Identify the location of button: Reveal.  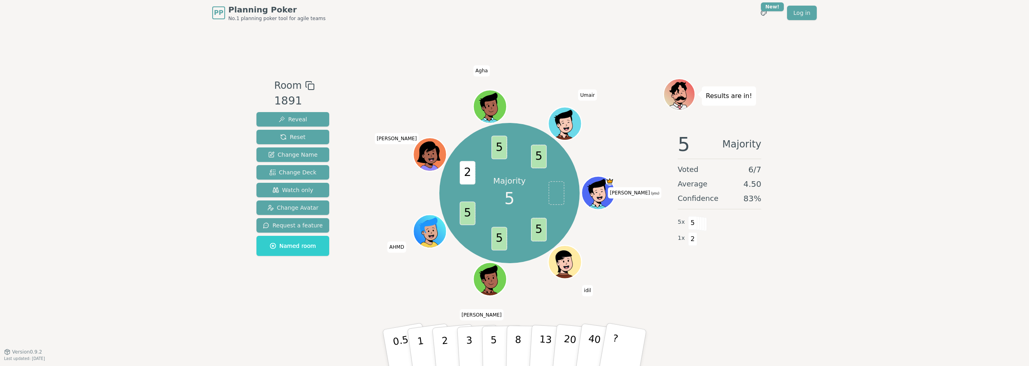
(293, 119).